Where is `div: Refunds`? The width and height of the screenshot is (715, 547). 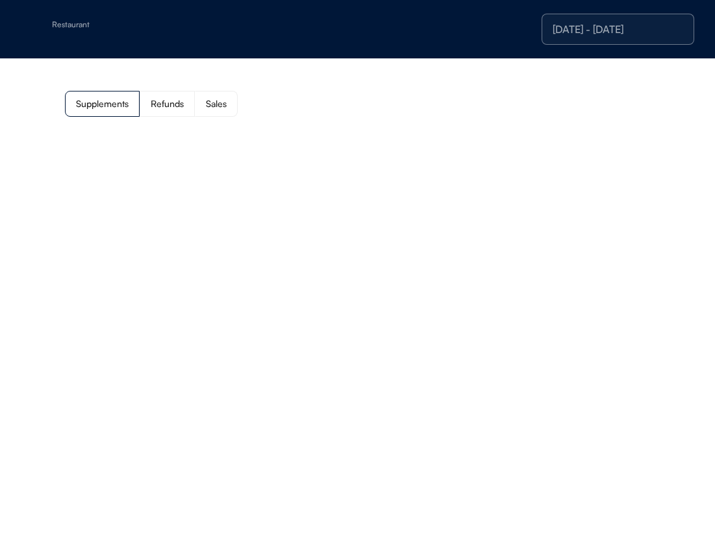
div: Refunds is located at coordinates (167, 104).